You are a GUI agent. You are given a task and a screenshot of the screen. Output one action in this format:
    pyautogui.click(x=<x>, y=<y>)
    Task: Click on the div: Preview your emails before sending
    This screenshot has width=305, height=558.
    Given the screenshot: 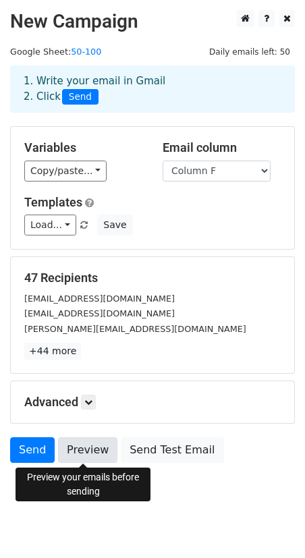 What is the action you would take?
    pyautogui.click(x=83, y=484)
    